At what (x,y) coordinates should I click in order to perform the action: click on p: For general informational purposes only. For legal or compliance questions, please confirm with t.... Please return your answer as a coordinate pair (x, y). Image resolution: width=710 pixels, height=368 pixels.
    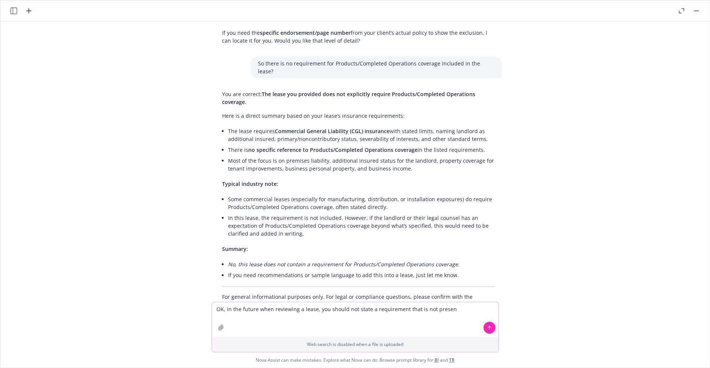
    Looking at the image, I should click on (358, 301).